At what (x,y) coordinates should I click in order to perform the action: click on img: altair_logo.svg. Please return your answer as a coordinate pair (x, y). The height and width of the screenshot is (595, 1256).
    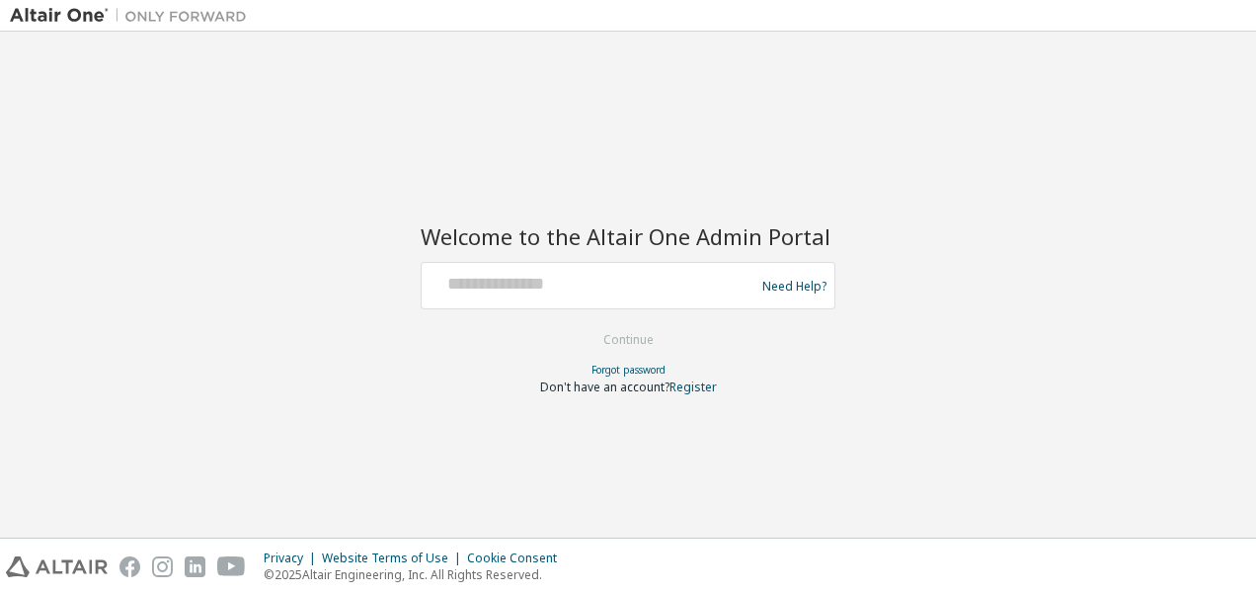
    Looking at the image, I should click on (56, 566).